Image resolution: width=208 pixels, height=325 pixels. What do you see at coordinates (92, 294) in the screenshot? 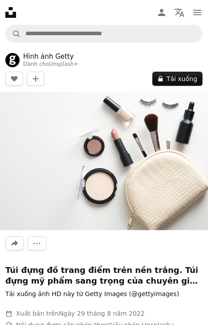
I see `font: Tải xuống ảnh HD này từ Getty Images (@gettyimages)` at bounding box center [92, 294].